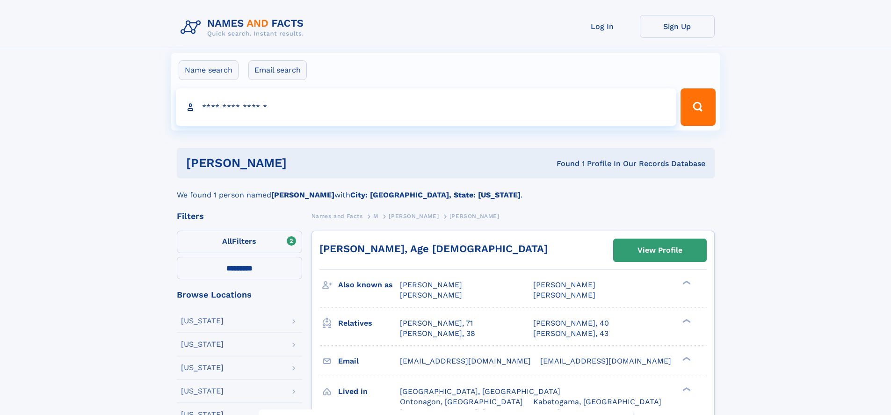  What do you see at coordinates (239, 295) in the screenshot?
I see `div: Browse Locations` at bounding box center [239, 295].